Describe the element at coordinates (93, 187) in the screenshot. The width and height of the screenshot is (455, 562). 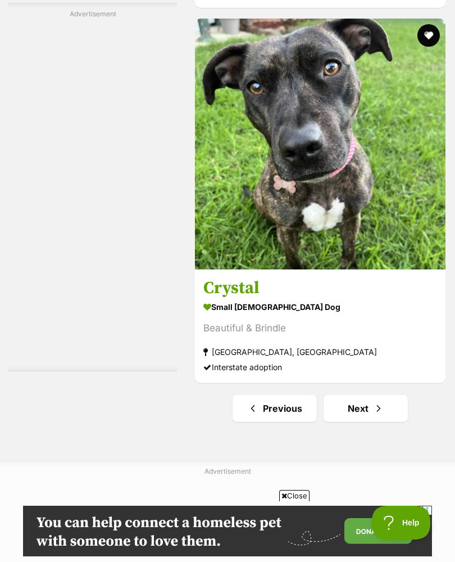
I see `div: Advertisement` at that location.